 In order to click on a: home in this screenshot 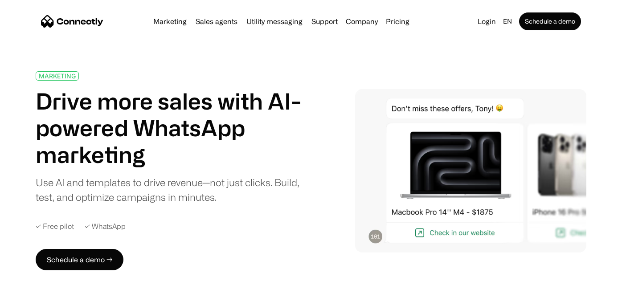, I will do `click(72, 21)`.